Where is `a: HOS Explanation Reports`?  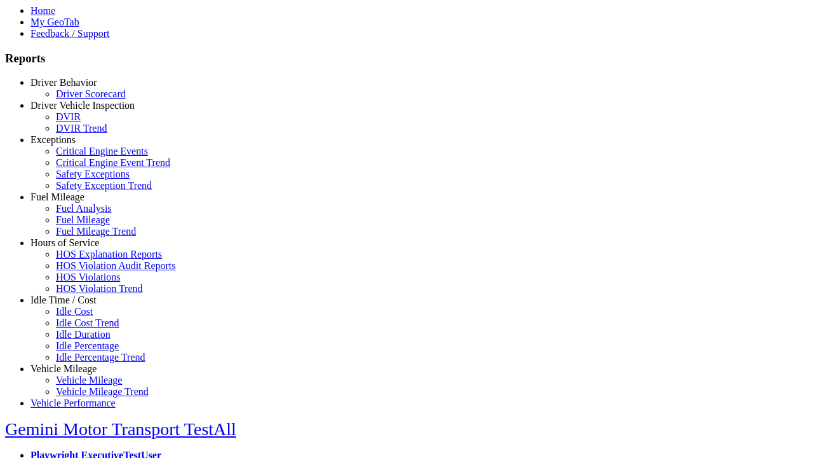
a: HOS Explanation Reports is located at coordinates (109, 254).